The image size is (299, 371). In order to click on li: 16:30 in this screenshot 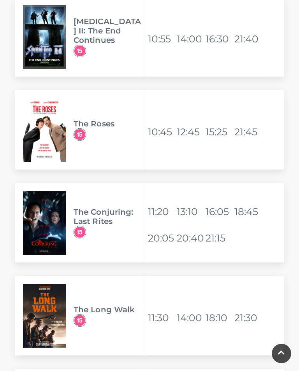, I will do `click(219, 39)`.